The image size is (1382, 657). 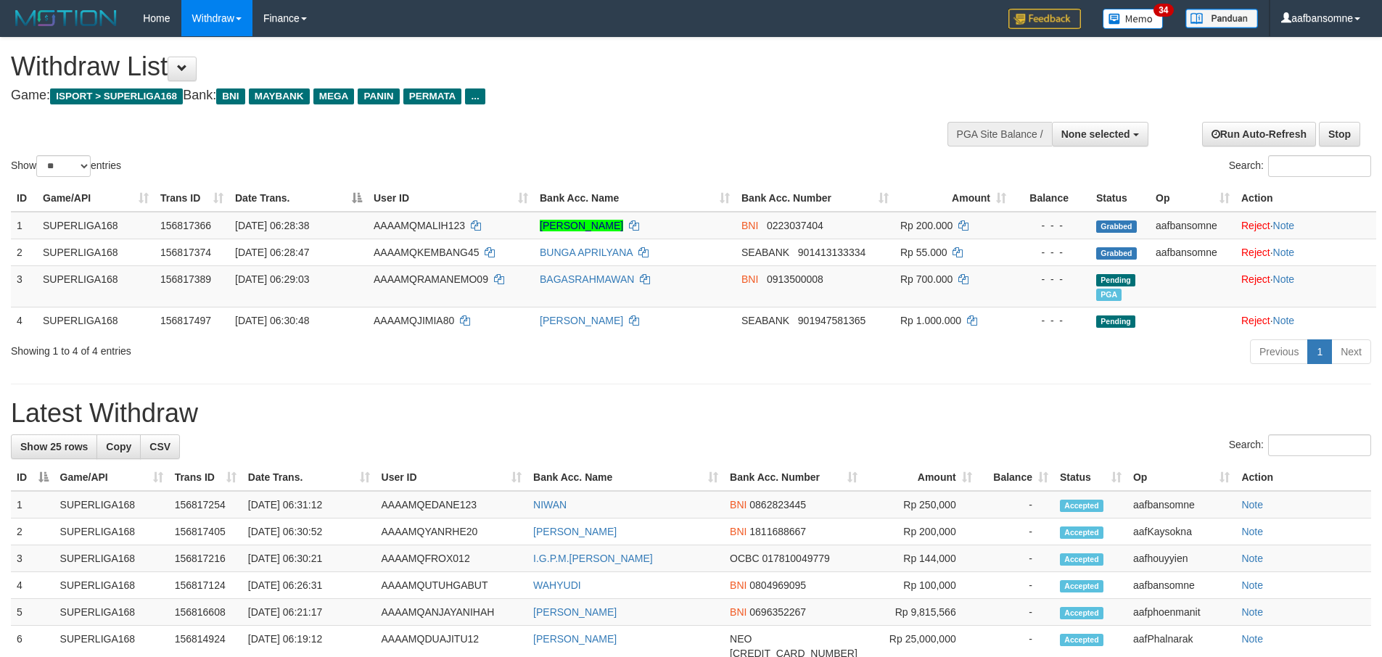 What do you see at coordinates (1181, 505) in the screenshot?
I see `td: aafbansomne` at bounding box center [1181, 505].